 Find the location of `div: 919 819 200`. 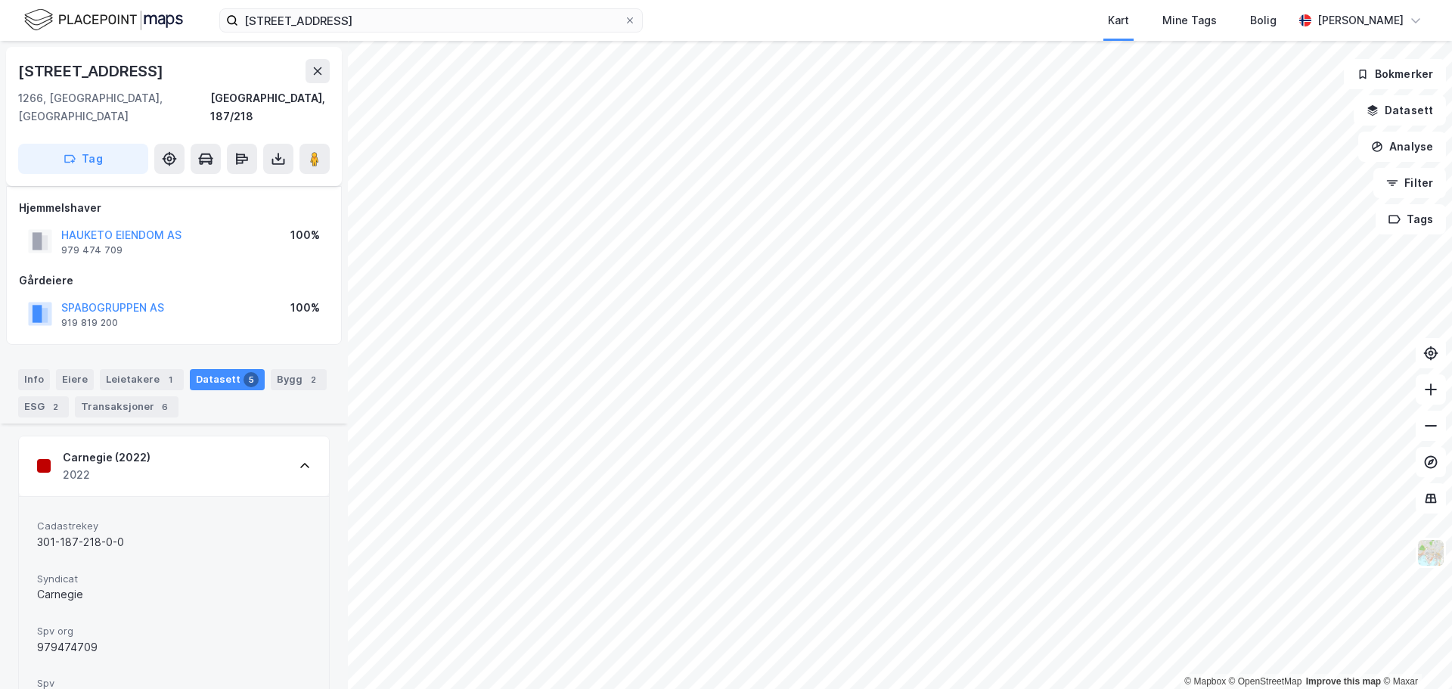

div: 919 819 200 is located at coordinates (89, 323).